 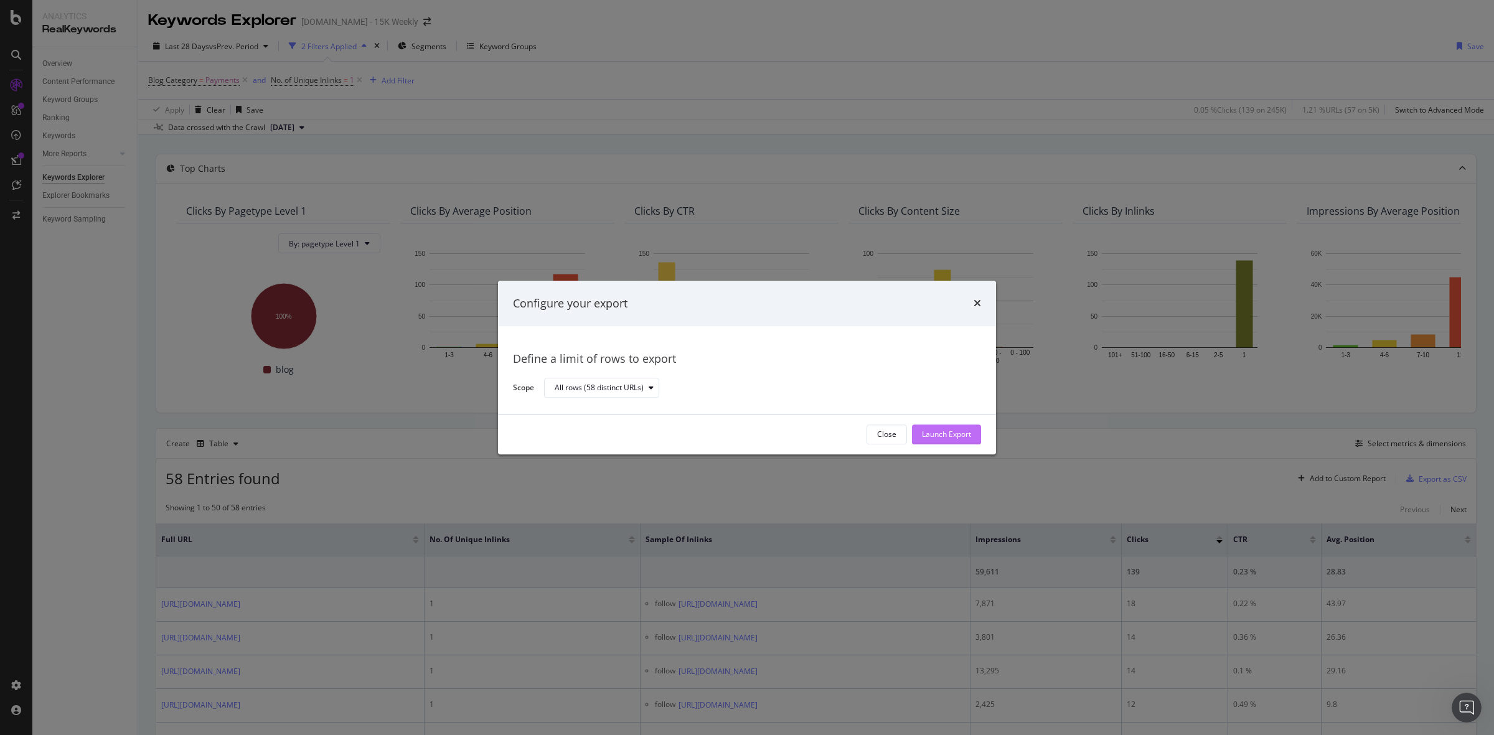 What do you see at coordinates (570, 304) in the screenshot?
I see `div: Configure your export` at bounding box center [570, 304].